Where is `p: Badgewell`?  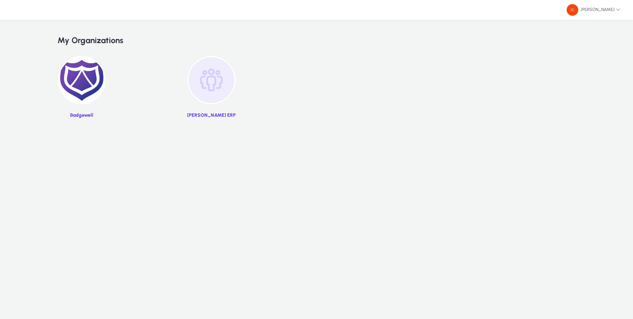
p: Badgewell is located at coordinates (82, 115).